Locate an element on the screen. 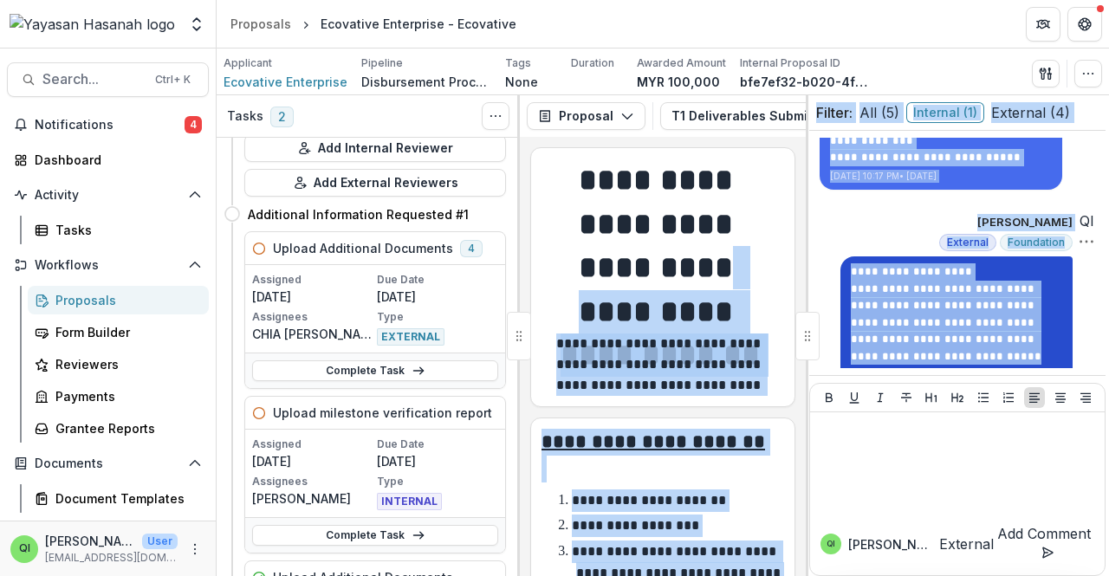 The width and height of the screenshot is (1109, 576). span: 2 is located at coordinates (282, 117).